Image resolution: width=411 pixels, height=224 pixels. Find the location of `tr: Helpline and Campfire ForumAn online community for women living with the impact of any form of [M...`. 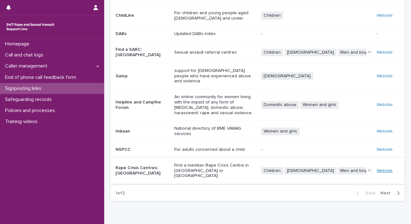

tr: Helpline and Campfire ForumAn online community for women living with the impact of any form of [M... is located at coordinates (258, 105).